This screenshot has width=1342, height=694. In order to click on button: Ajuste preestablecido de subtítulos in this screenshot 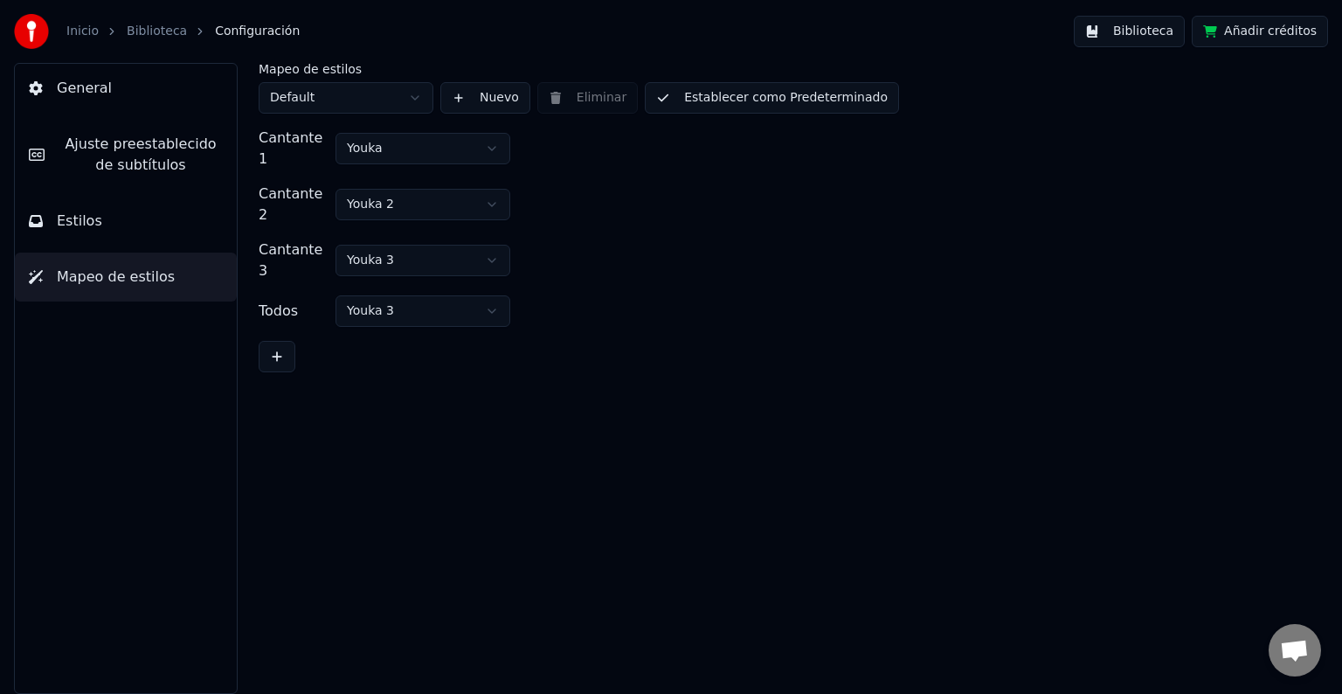, I will do `click(126, 155)`.